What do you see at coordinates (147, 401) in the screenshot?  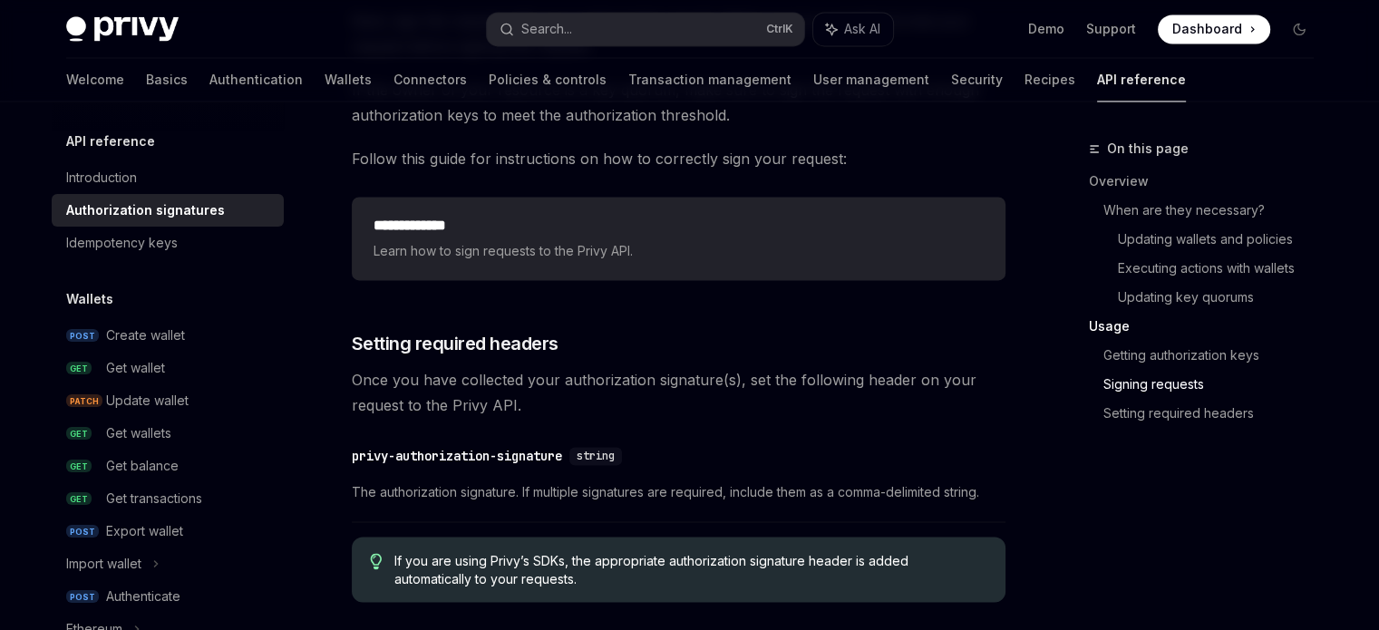 I see `div: Update wallet` at bounding box center [147, 401].